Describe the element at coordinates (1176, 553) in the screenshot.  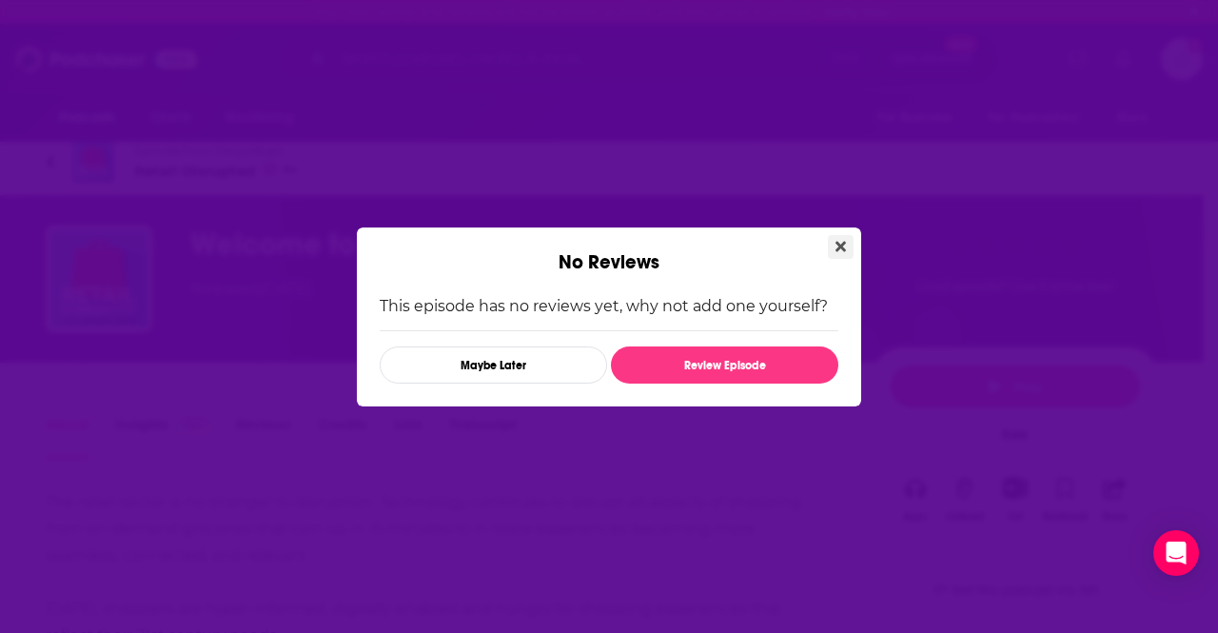
I see `div: Open Intercom Messenger` at that location.